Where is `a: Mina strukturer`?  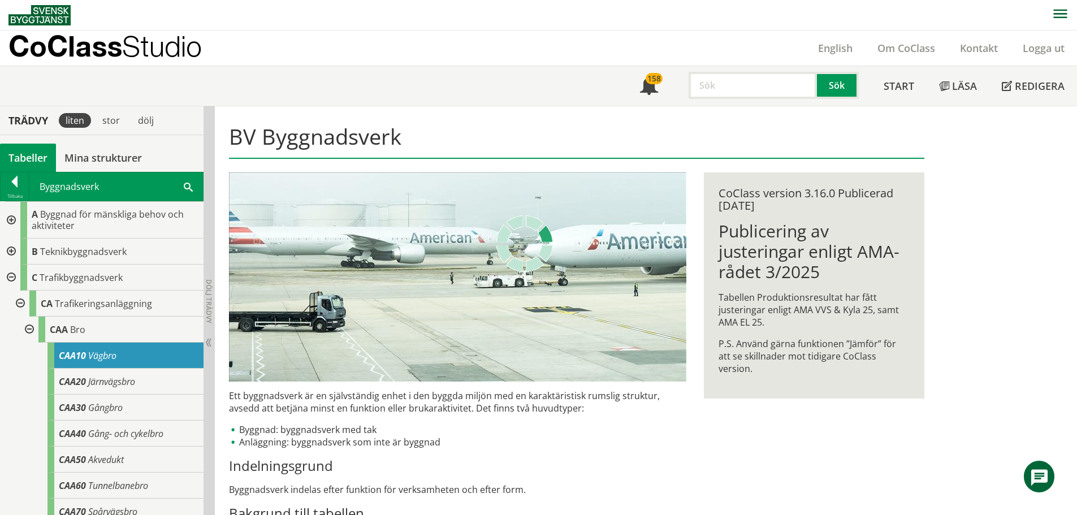
a: Mina strukturer is located at coordinates (103, 158).